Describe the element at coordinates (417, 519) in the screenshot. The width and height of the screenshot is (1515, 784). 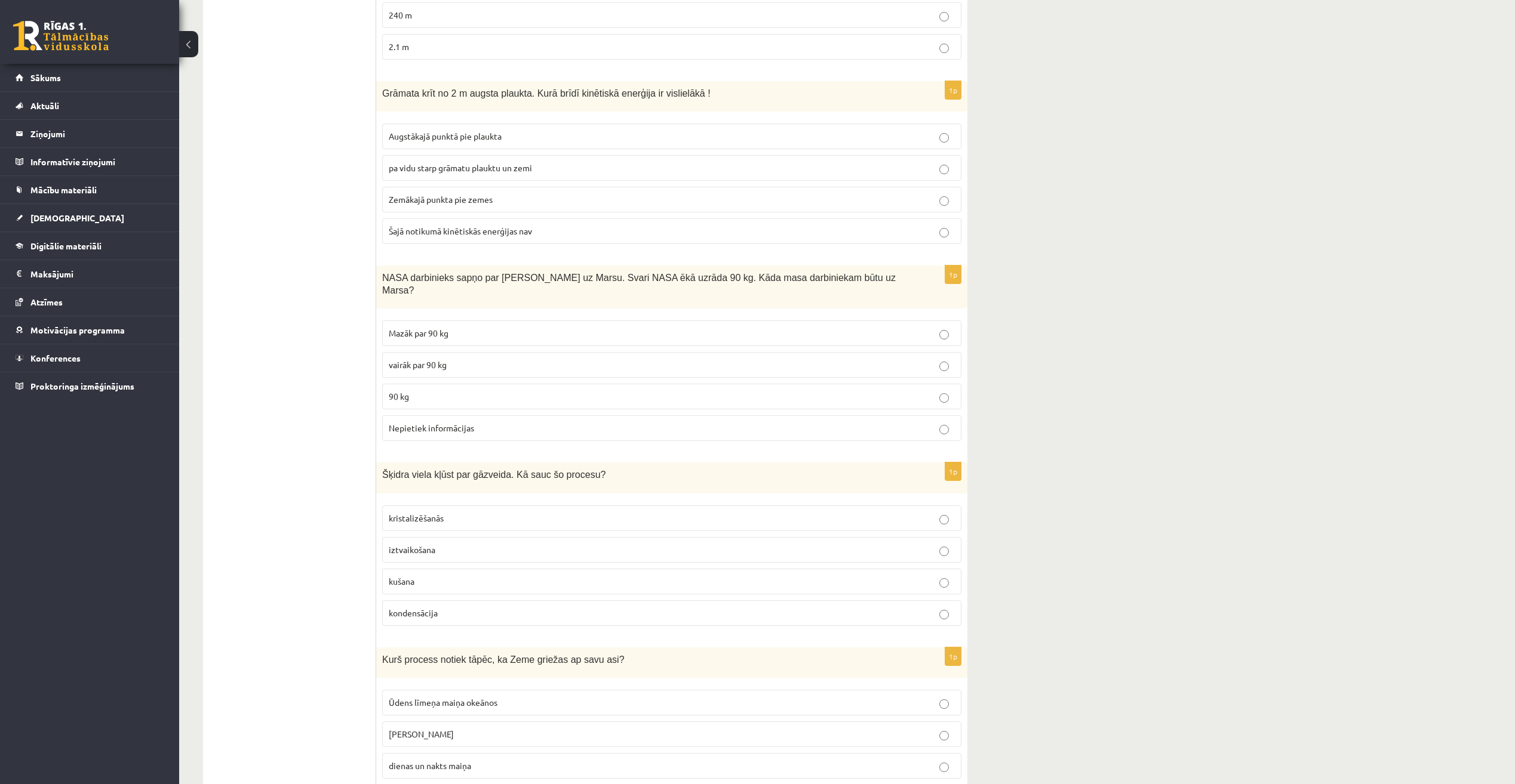
I see `span: kristalizēšanās` at that location.